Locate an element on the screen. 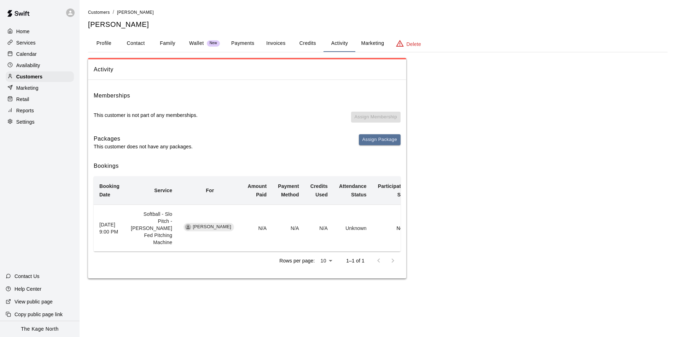  button: Assign Package is located at coordinates (380, 140).